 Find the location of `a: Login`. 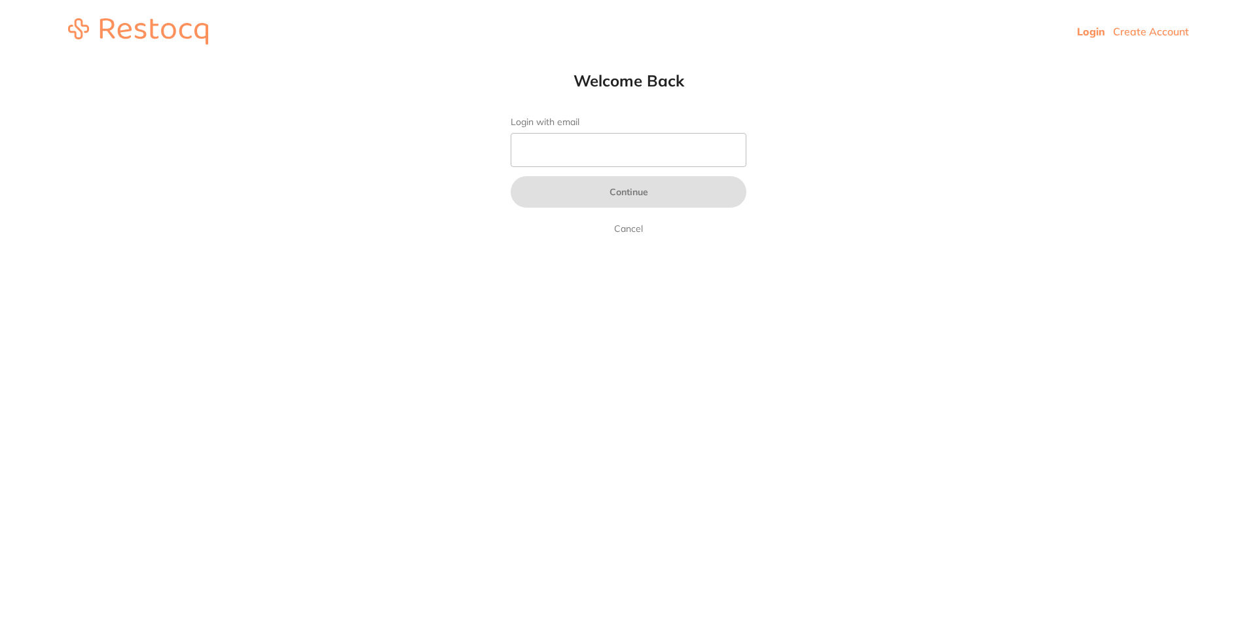

a: Login is located at coordinates (1091, 31).